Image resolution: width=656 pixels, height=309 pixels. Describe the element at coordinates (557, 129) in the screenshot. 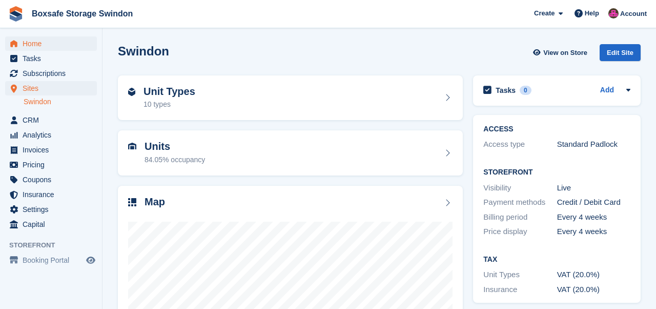

I see `h2: ACCESS` at that location.